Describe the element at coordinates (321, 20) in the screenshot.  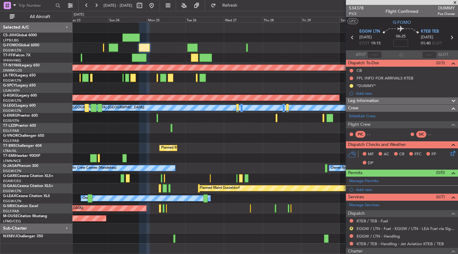
I see `div: Fri 29` at that location.